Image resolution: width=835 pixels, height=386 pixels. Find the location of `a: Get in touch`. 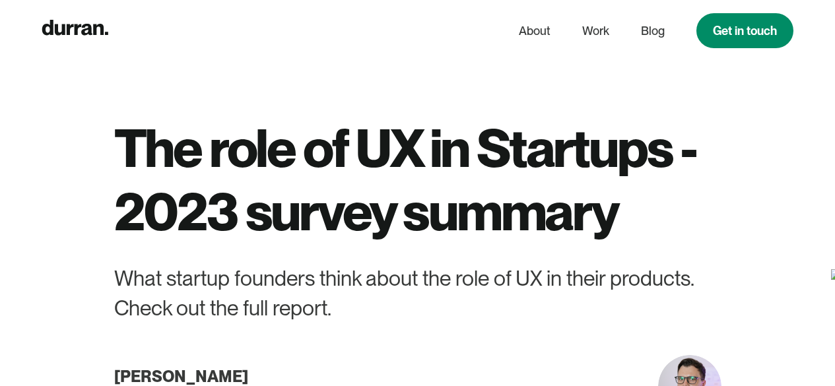

a: Get in touch is located at coordinates (745, 30).